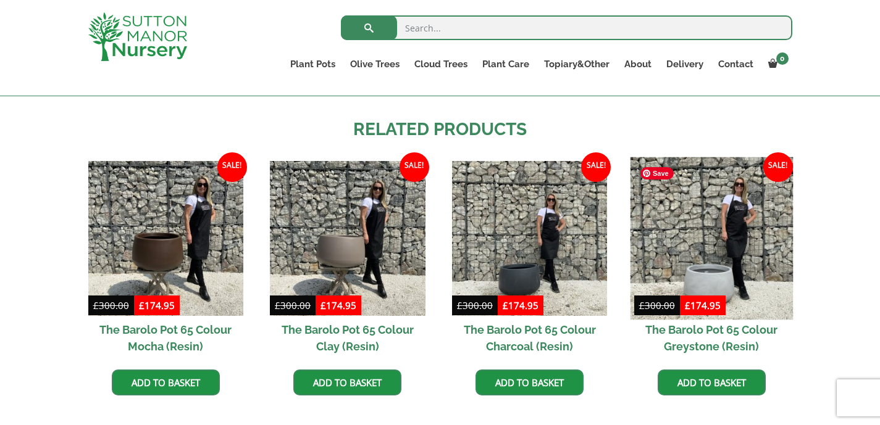  Describe the element at coordinates (685, 64) in the screenshot. I see `a: Delivery` at that location.